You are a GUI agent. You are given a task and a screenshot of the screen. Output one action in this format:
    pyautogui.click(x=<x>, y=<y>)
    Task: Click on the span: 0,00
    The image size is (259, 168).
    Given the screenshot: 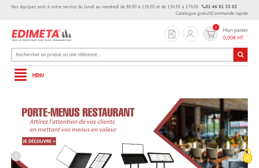 What is the action you would take?
    pyautogui.click(x=228, y=37)
    